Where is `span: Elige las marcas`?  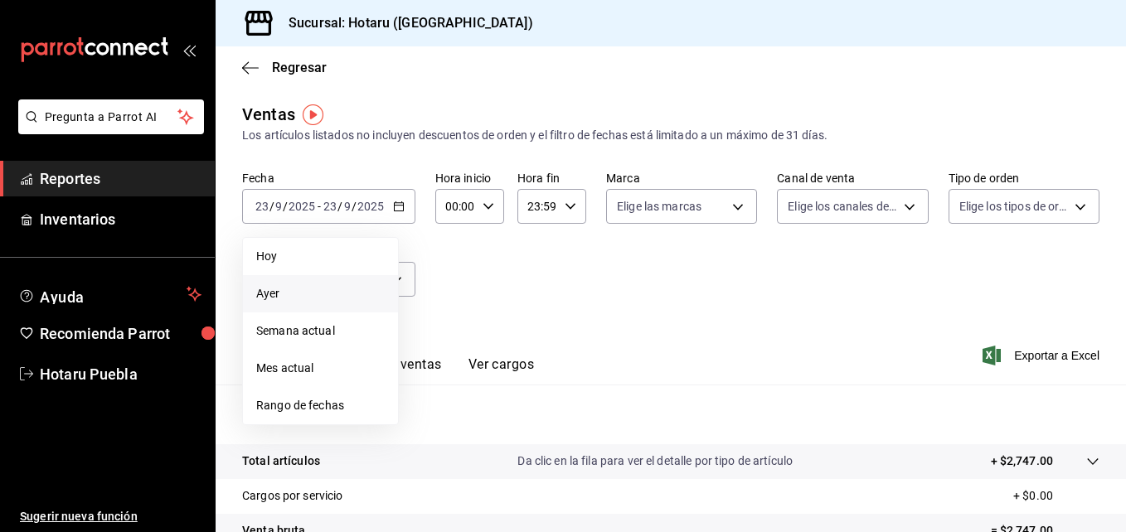 span: Elige las marcas is located at coordinates (659, 206).